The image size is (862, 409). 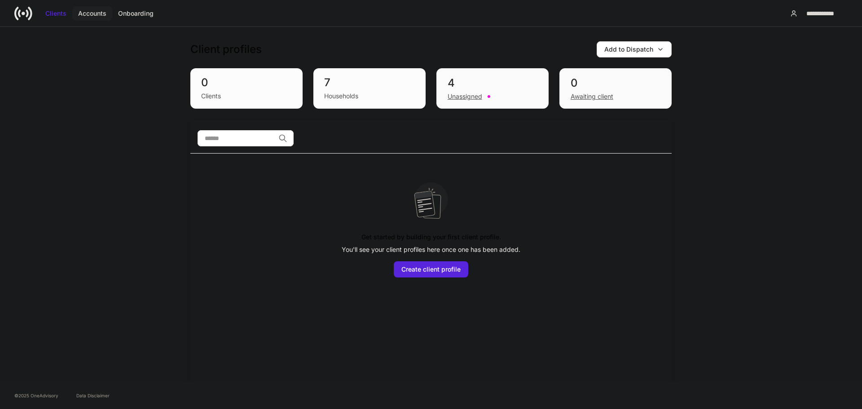 I want to click on div: Unassigned, so click(x=465, y=97).